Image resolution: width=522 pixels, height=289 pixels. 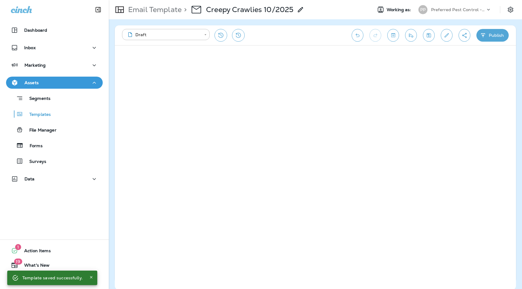 What do you see at coordinates (34, 267) in the screenshot?
I see `span: What's New` at bounding box center [34, 267].